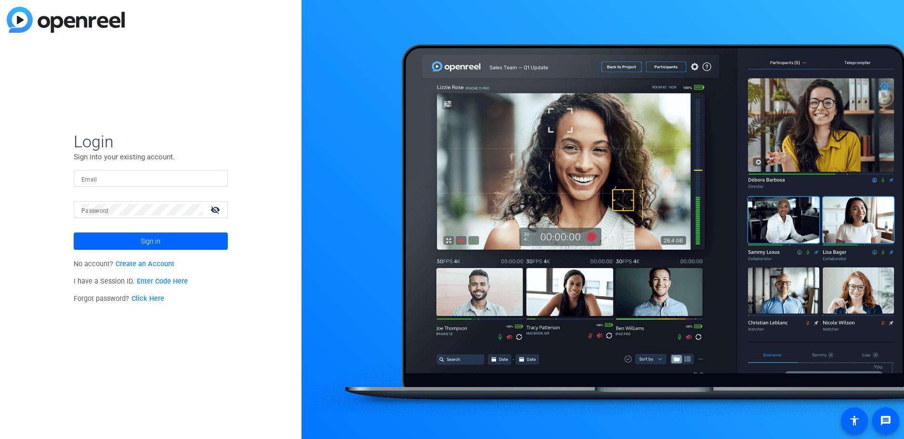 This screenshot has width=904, height=439. Describe the element at coordinates (886, 421) in the screenshot. I see `mat-icon: message` at that location.